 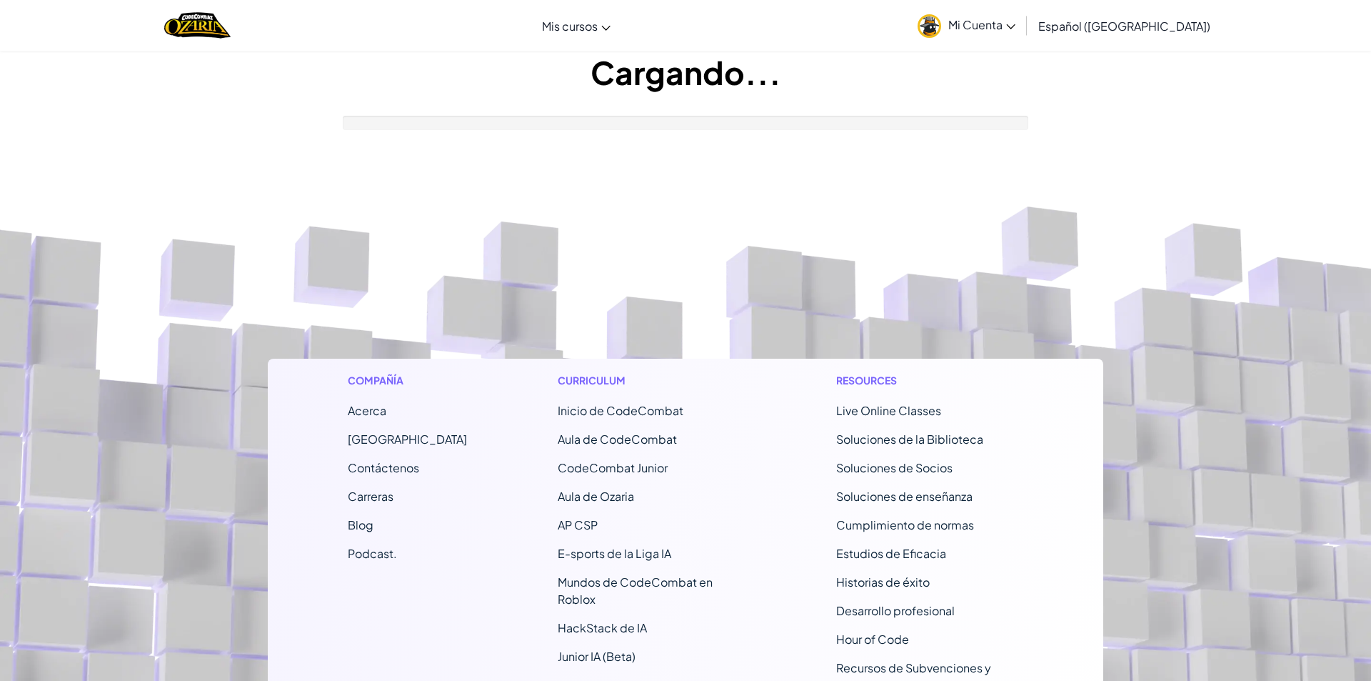 What do you see at coordinates (894, 467) in the screenshot?
I see `a: Soluciones de Socios` at bounding box center [894, 467].